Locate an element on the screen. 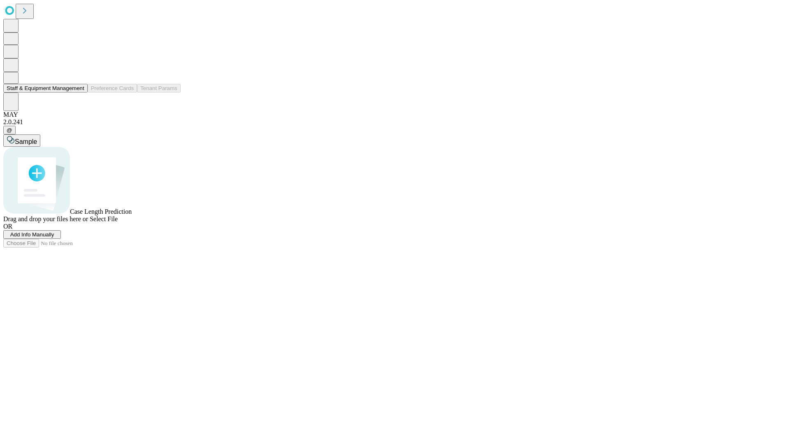 Image resolution: width=790 pixels, height=444 pixels. button: Sample is located at coordinates (22, 141).